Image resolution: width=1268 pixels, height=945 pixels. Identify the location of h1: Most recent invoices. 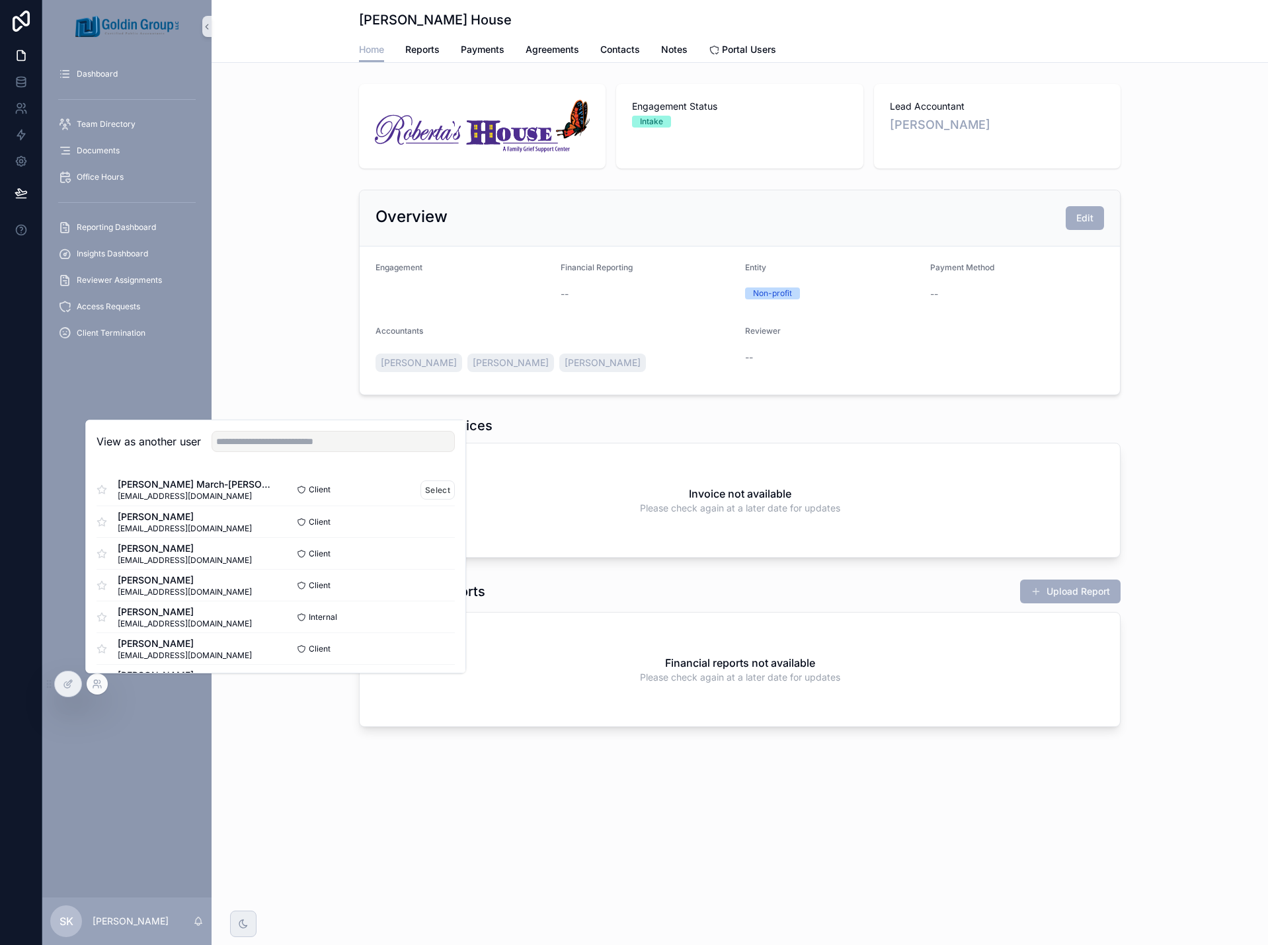
(426, 426).